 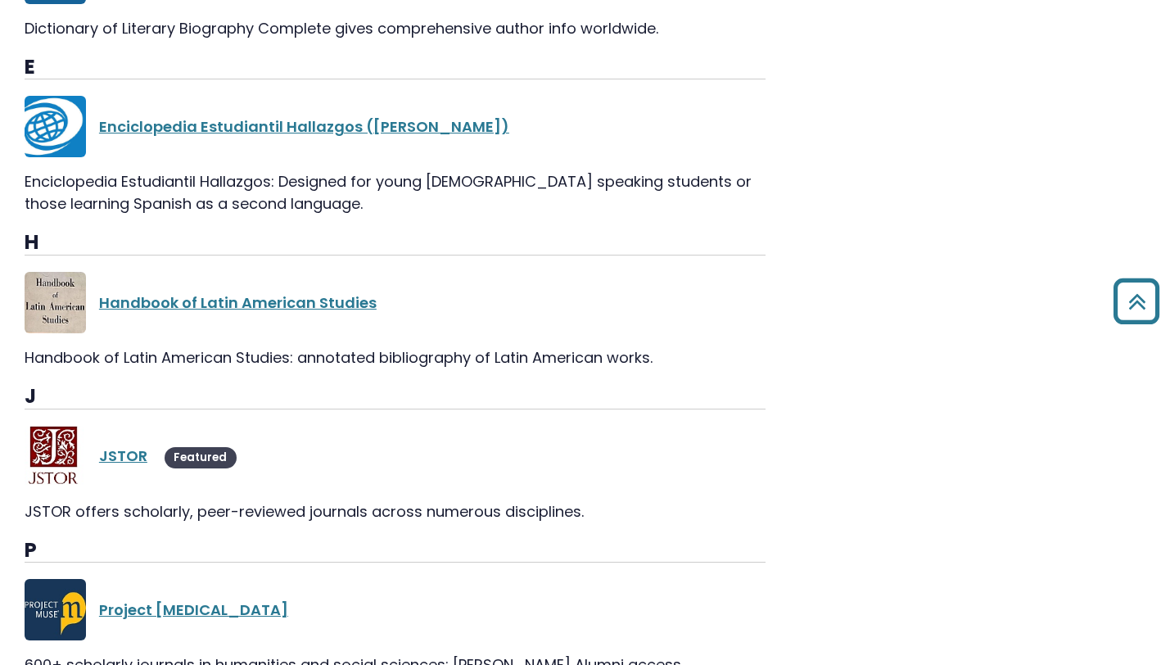 What do you see at coordinates (395, 357) in the screenshot?
I see `div: Handbook of Latin American Studies: annotated bibliography of Latin American works.` at bounding box center [395, 357].